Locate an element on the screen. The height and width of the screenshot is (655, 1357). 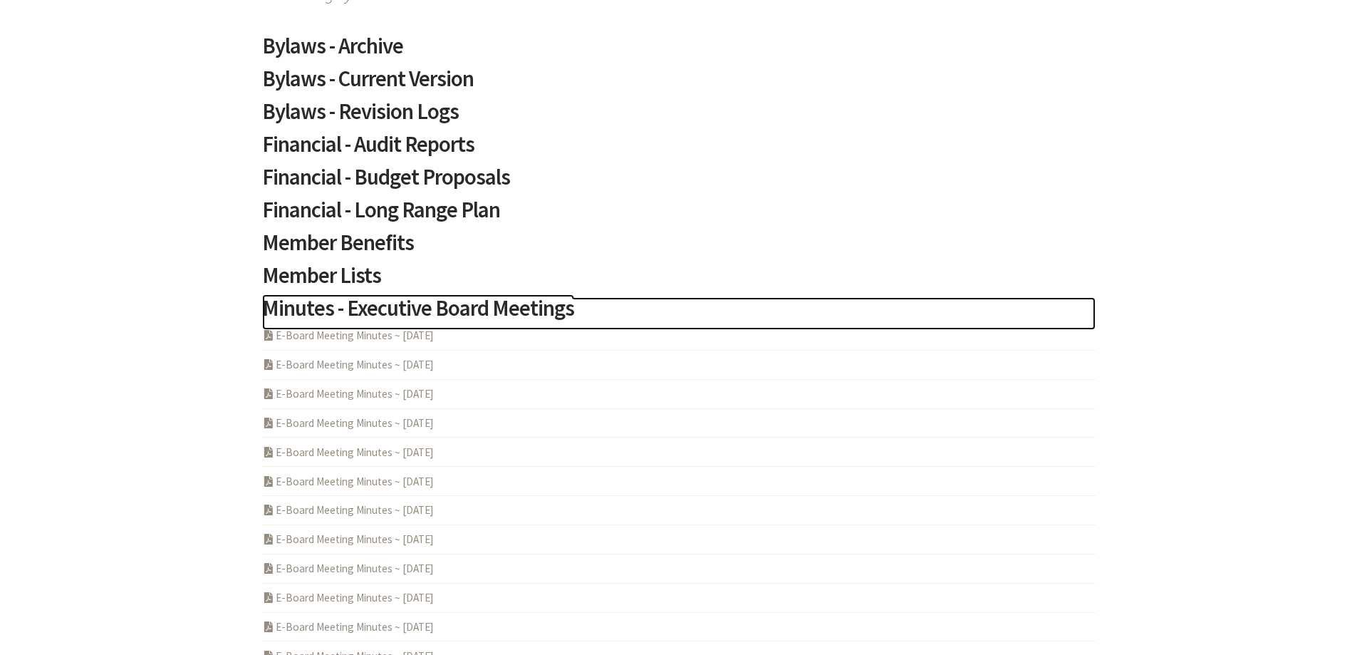
a: Member Benefits is located at coordinates (679, 248).